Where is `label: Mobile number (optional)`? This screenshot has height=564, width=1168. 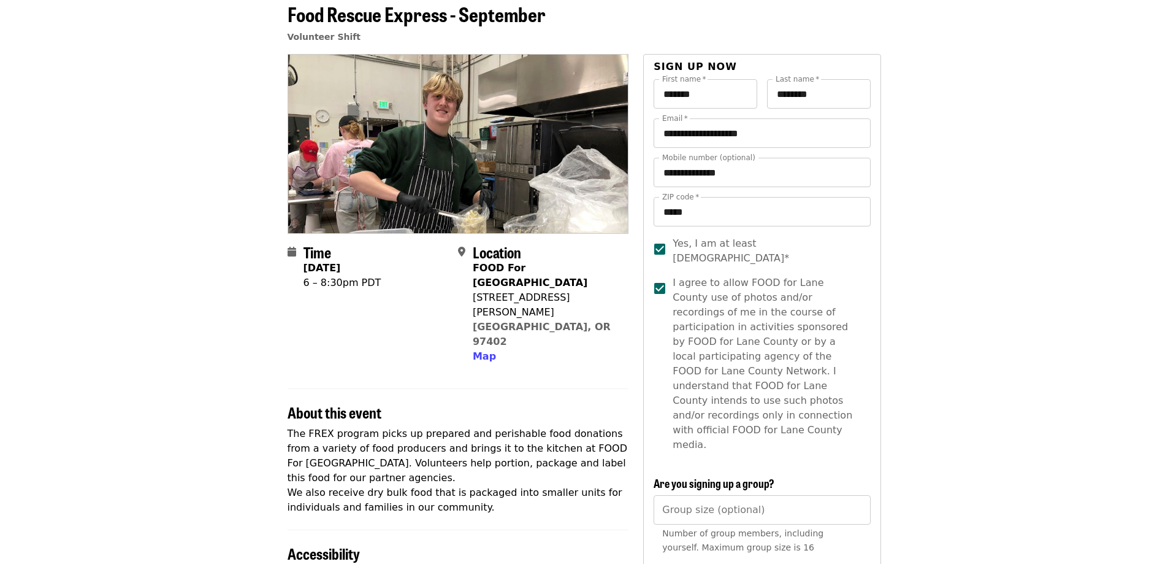
label: Mobile number (optional) is located at coordinates (709, 158).